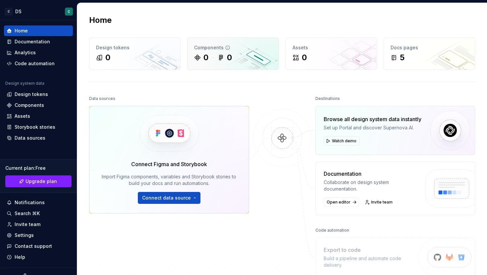 Image resolution: width=487 pixels, height=275 pixels. What do you see at coordinates (38, 94) in the screenshot?
I see `a: Design tokens` at bounding box center [38, 94].